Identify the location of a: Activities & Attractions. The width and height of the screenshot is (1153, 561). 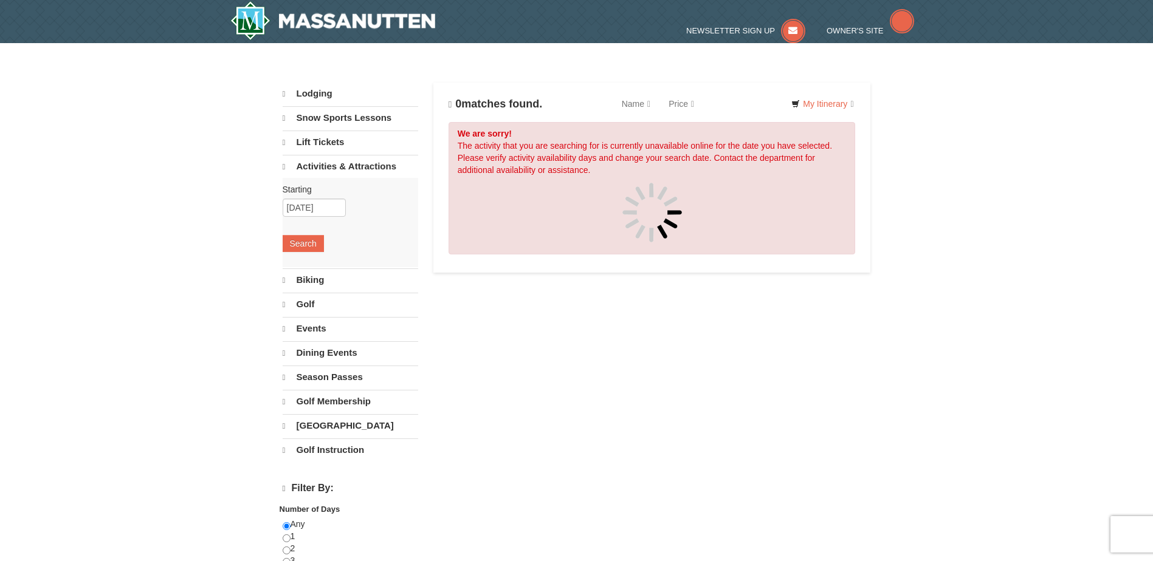
(350, 166).